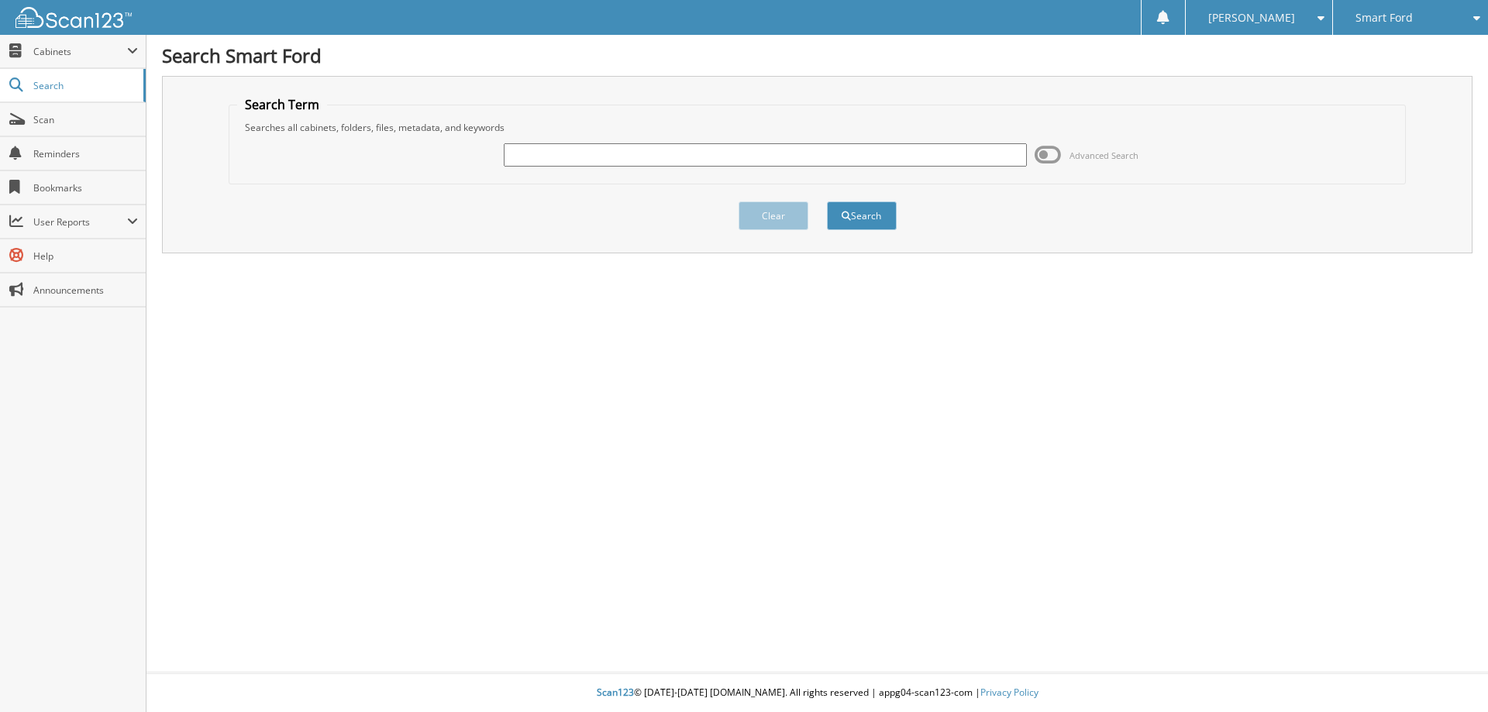 Image resolution: width=1488 pixels, height=712 pixels. Describe the element at coordinates (74, 17) in the screenshot. I see `img: scan123-logo-white.svg` at that location.